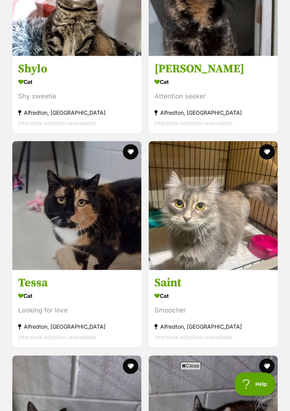 Image resolution: width=290 pixels, height=411 pixels. What do you see at coordinates (191, 366) in the screenshot?
I see `span: Close` at bounding box center [191, 366].